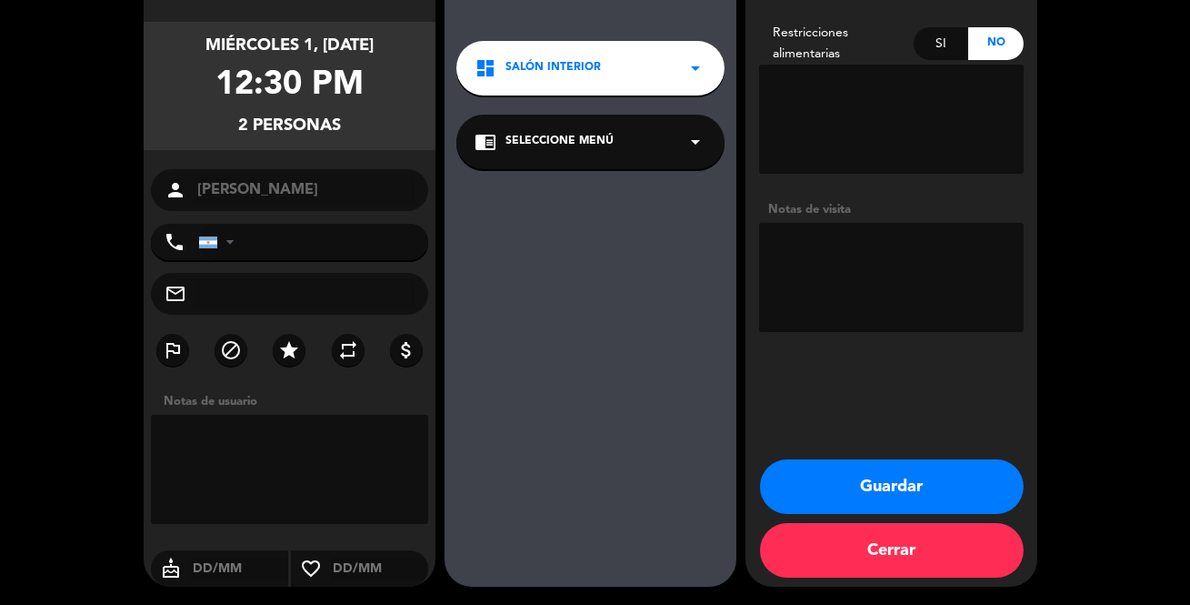  I want to click on div: Notas de visita, so click(891, 209).